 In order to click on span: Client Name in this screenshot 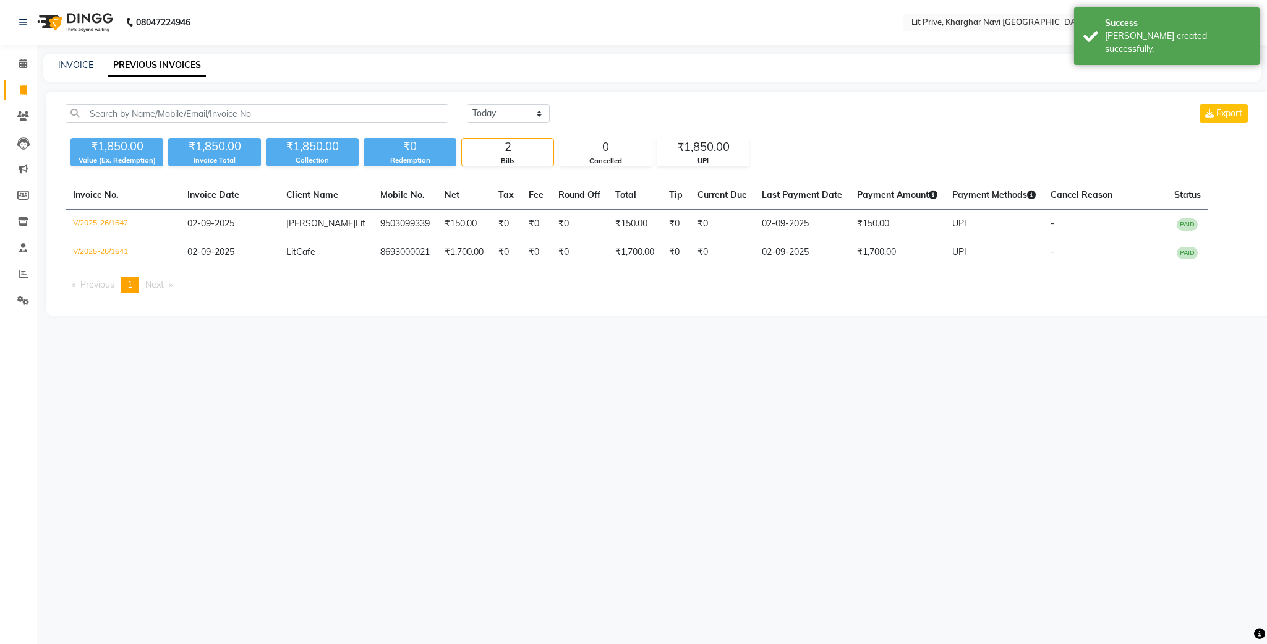, I will do `click(312, 195)`.